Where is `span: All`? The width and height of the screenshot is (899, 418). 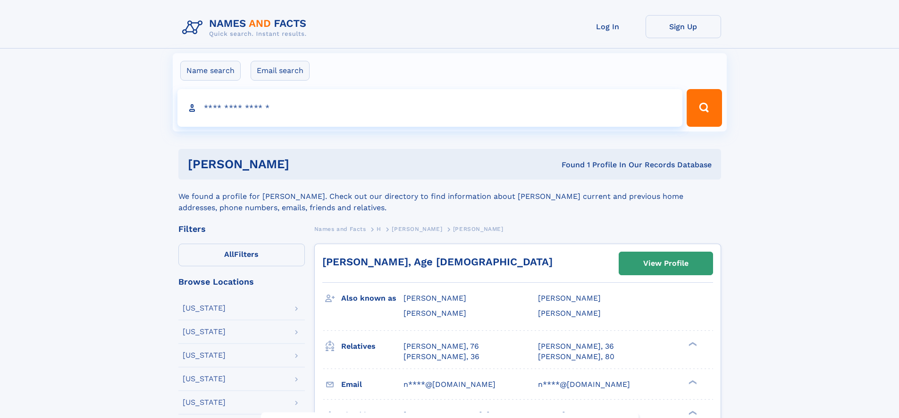
span: All is located at coordinates (229, 254).